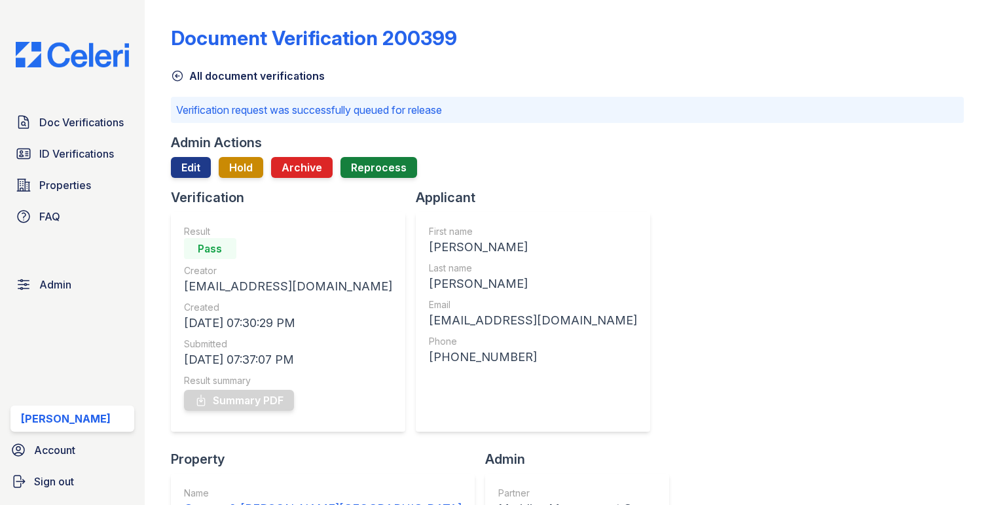  What do you see at coordinates (210, 249) in the screenshot?
I see `div: Pass` at bounding box center [210, 249].